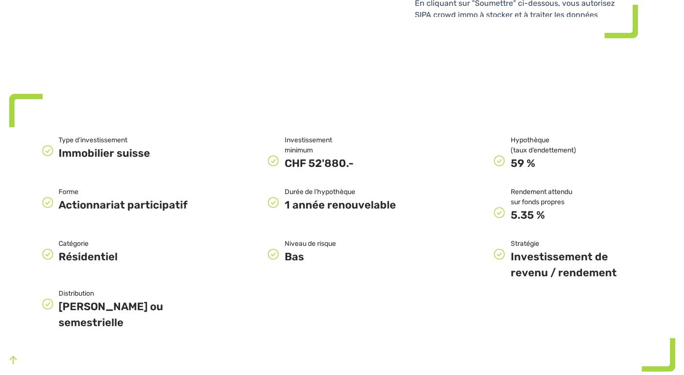 The height and width of the screenshot is (375, 684). What do you see at coordinates (576, 163) in the screenshot?
I see `div: 59 %` at bounding box center [576, 163].